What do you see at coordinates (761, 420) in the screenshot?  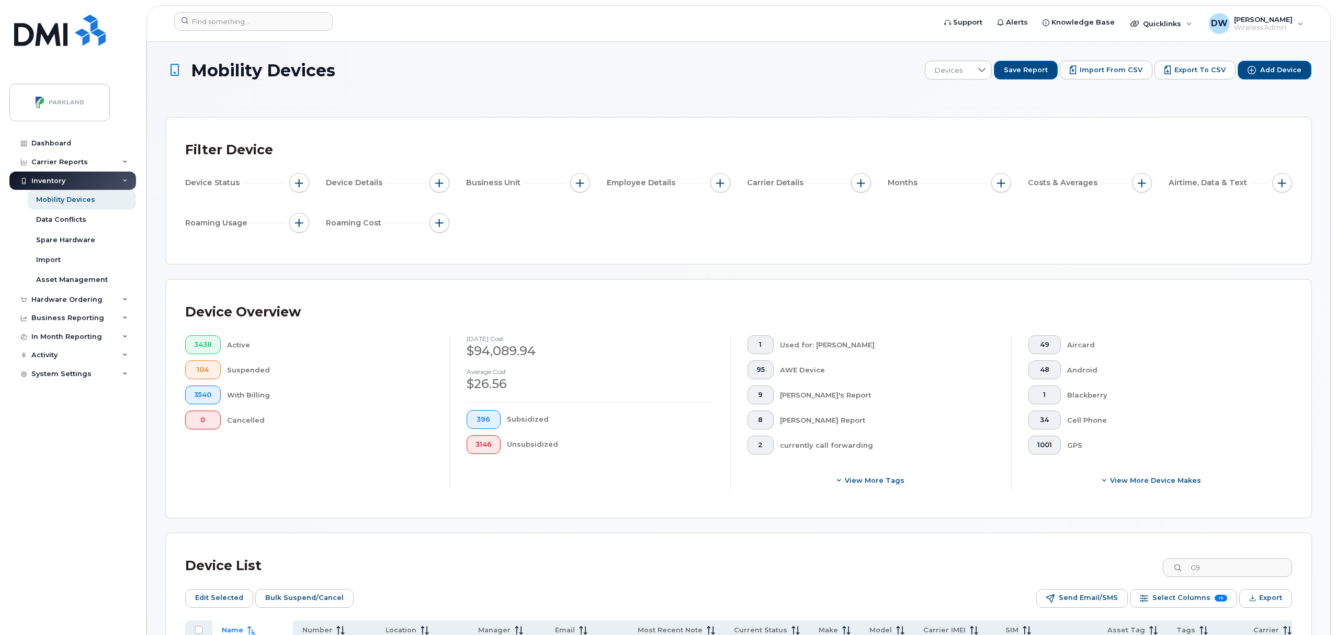 I see `button: 8` at bounding box center [761, 420].